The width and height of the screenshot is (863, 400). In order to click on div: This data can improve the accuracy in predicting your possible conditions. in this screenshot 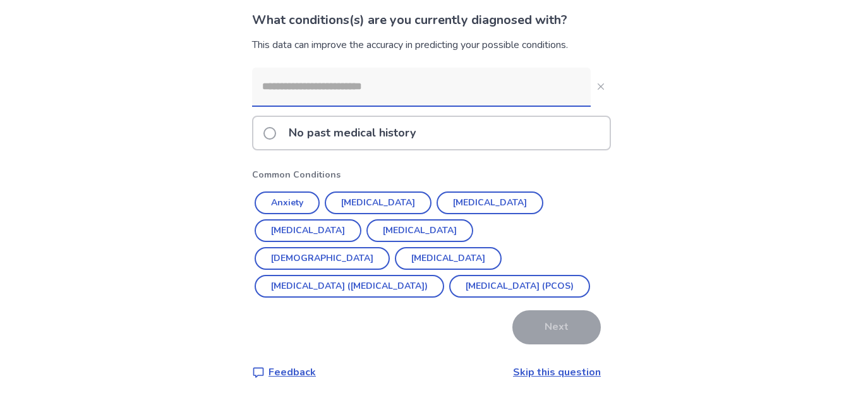, I will do `click(432, 45)`.